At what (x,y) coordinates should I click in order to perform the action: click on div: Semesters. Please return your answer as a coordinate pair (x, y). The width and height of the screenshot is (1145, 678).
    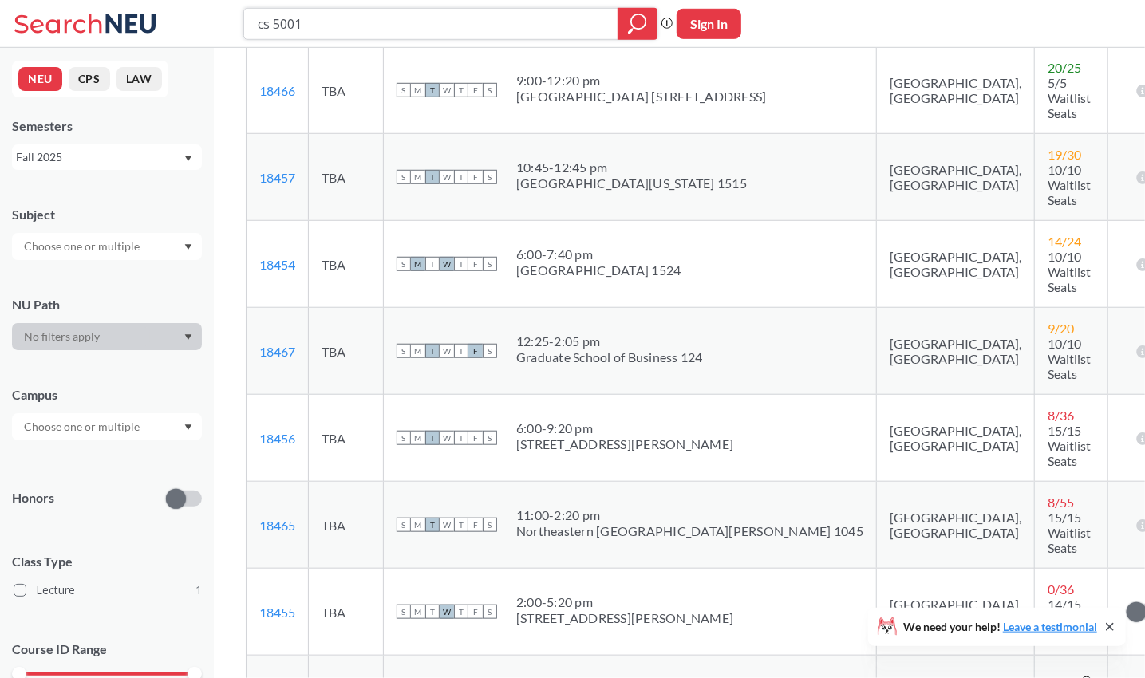
    Looking at the image, I should click on (107, 126).